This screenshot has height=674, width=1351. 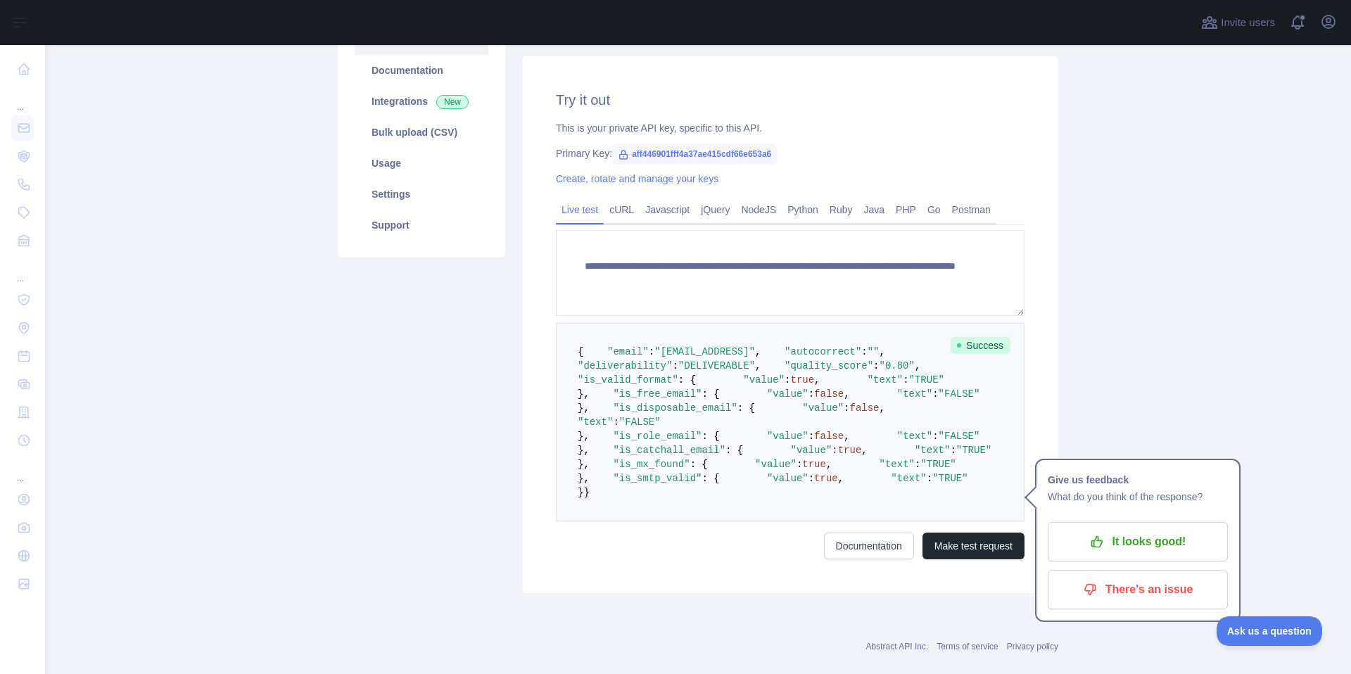 I want to click on a: Privacy policy, so click(x=1032, y=647).